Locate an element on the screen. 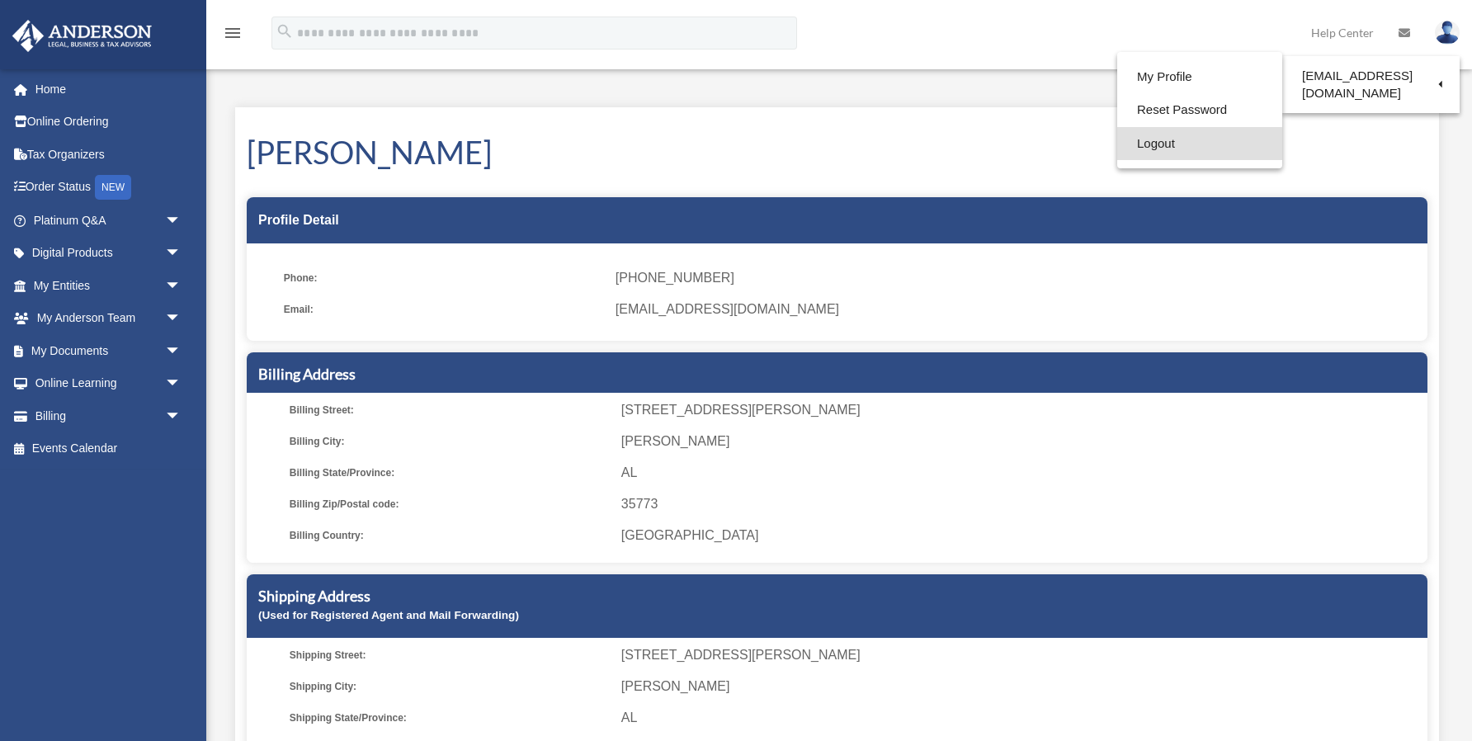 The height and width of the screenshot is (741, 1472). a: Events Calendar is located at coordinates (109, 449).